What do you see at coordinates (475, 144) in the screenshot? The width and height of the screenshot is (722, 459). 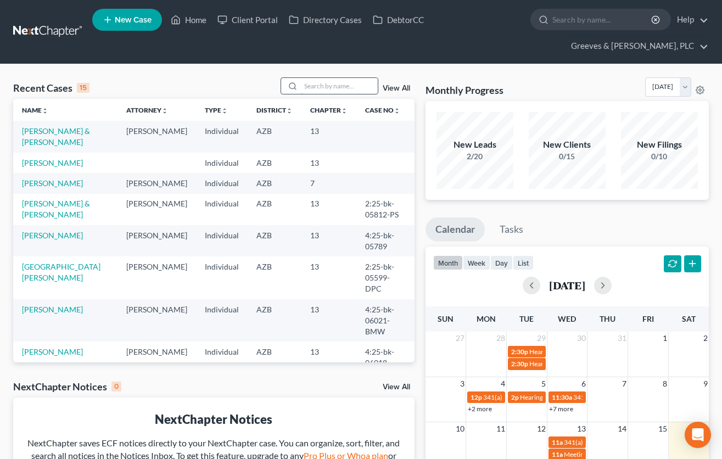 I see `div: New Leads` at bounding box center [475, 144].